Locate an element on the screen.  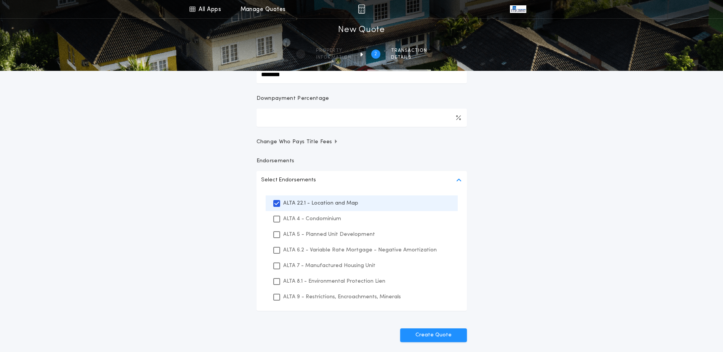
p: ALTA 7 - Manufactured Housing Unit is located at coordinates (329, 266).